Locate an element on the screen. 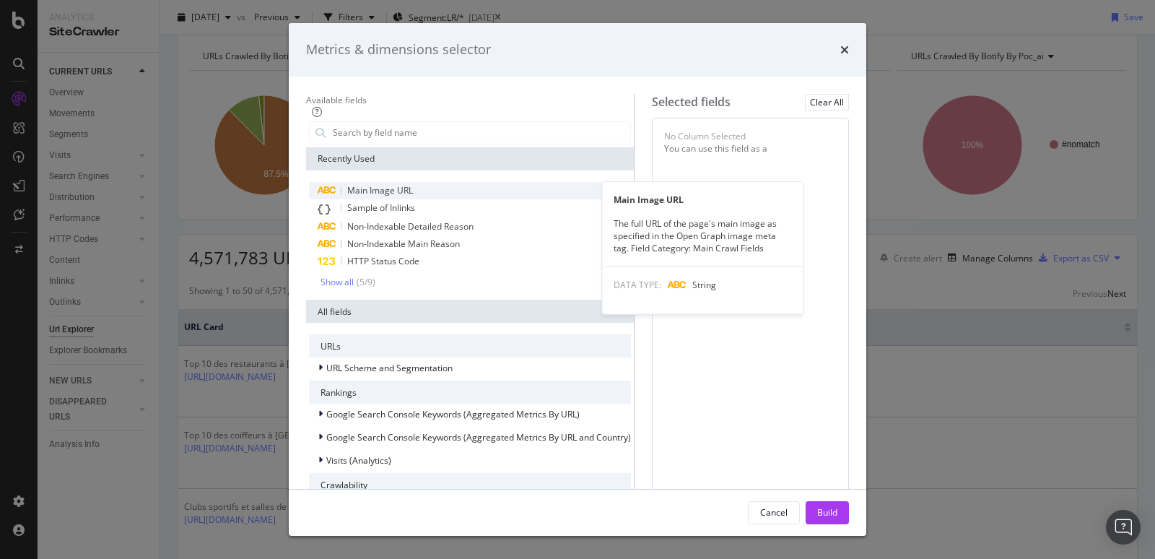  div: URLs is located at coordinates (470, 346).